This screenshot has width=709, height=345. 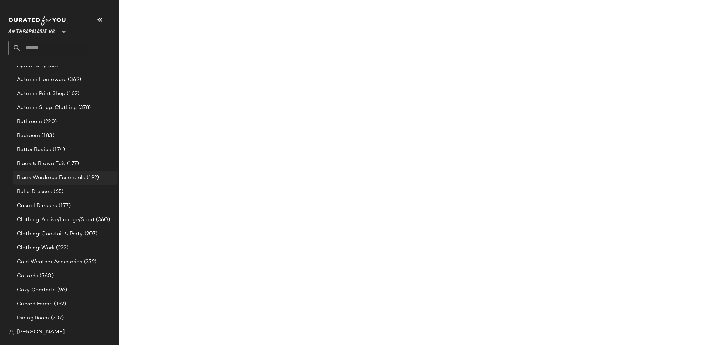 I want to click on span: (96), so click(x=61, y=290).